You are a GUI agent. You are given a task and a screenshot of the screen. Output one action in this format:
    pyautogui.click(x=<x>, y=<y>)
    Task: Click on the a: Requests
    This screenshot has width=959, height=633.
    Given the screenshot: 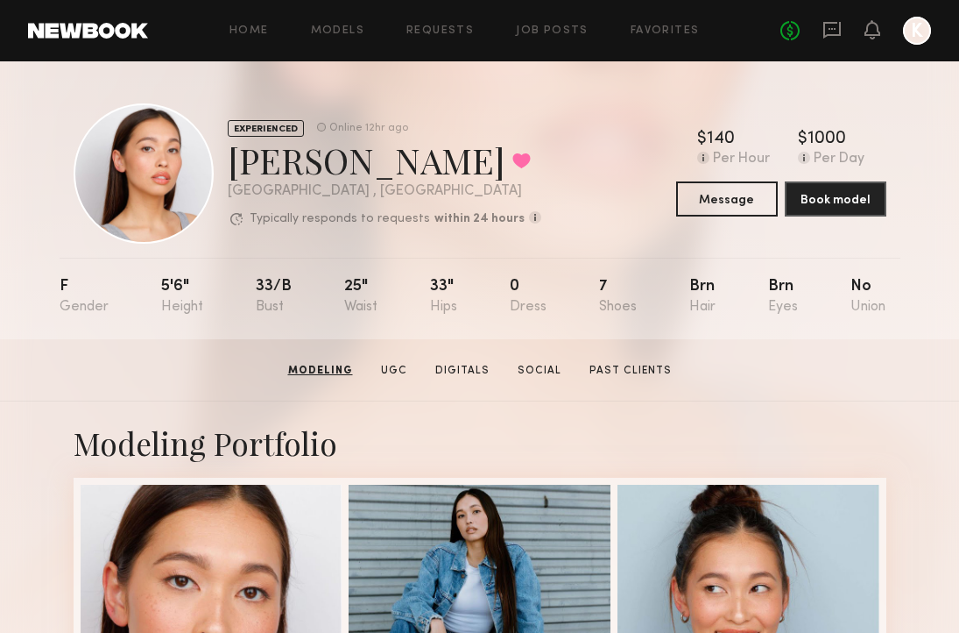 What is the action you would take?
    pyautogui.click(x=440, y=31)
    